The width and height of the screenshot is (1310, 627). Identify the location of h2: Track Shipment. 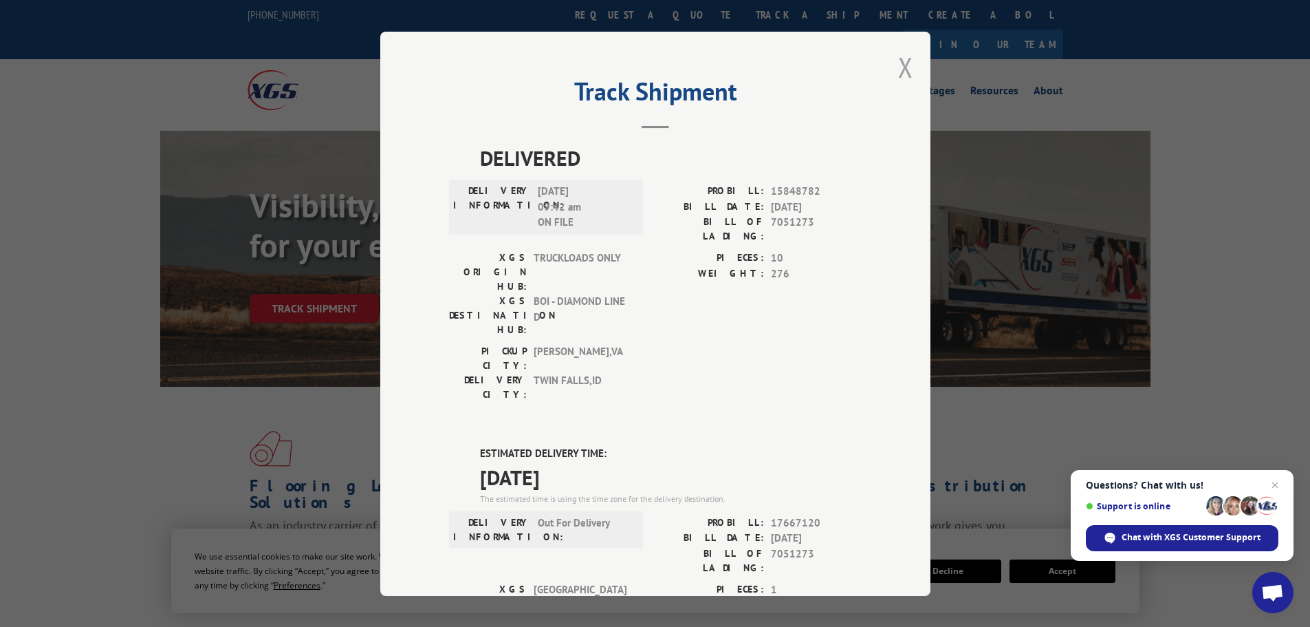
(655, 95).